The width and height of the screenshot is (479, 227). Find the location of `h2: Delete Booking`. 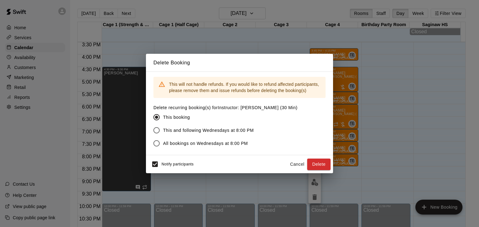

h2: Delete Booking is located at coordinates (239, 63).